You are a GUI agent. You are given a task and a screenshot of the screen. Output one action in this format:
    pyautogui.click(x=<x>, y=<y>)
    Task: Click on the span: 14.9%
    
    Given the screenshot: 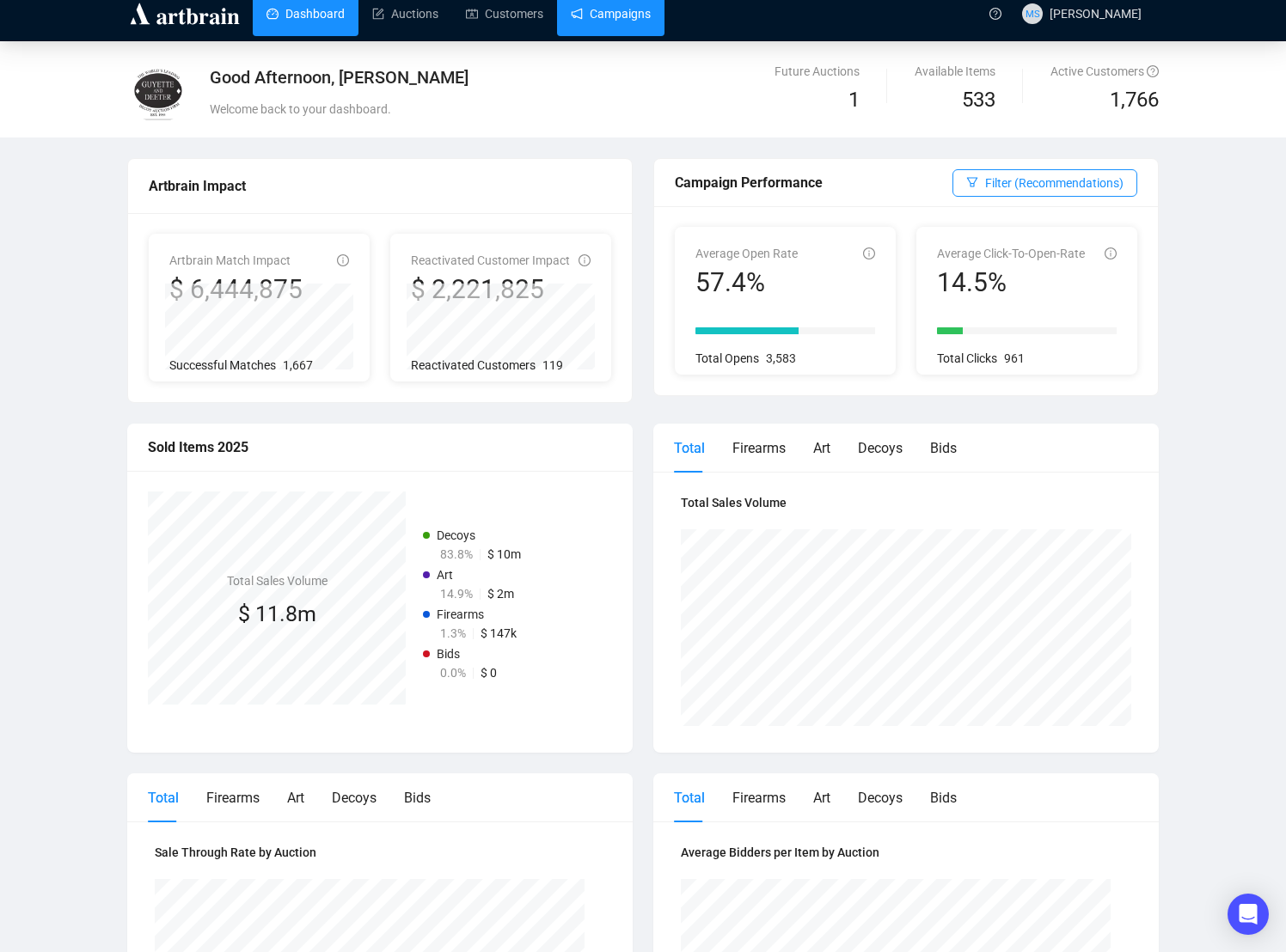 What is the action you would take?
    pyautogui.click(x=456, y=594)
    